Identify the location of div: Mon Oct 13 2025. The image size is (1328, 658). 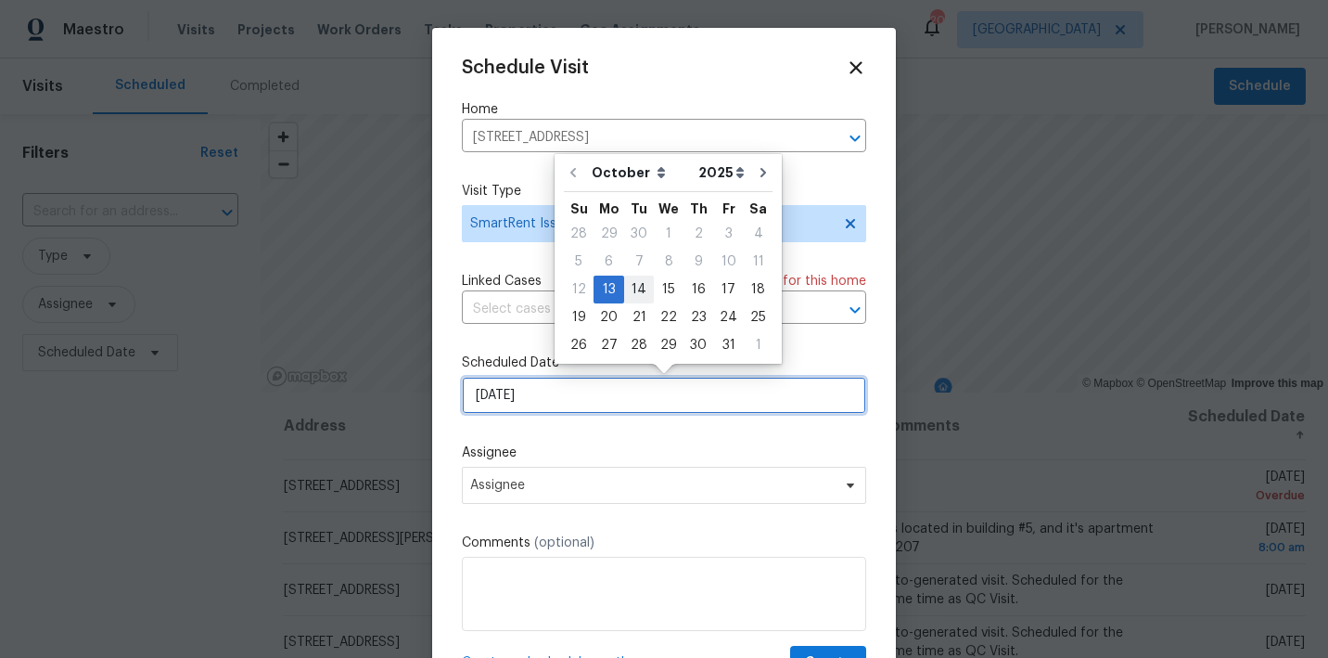
(609, 289).